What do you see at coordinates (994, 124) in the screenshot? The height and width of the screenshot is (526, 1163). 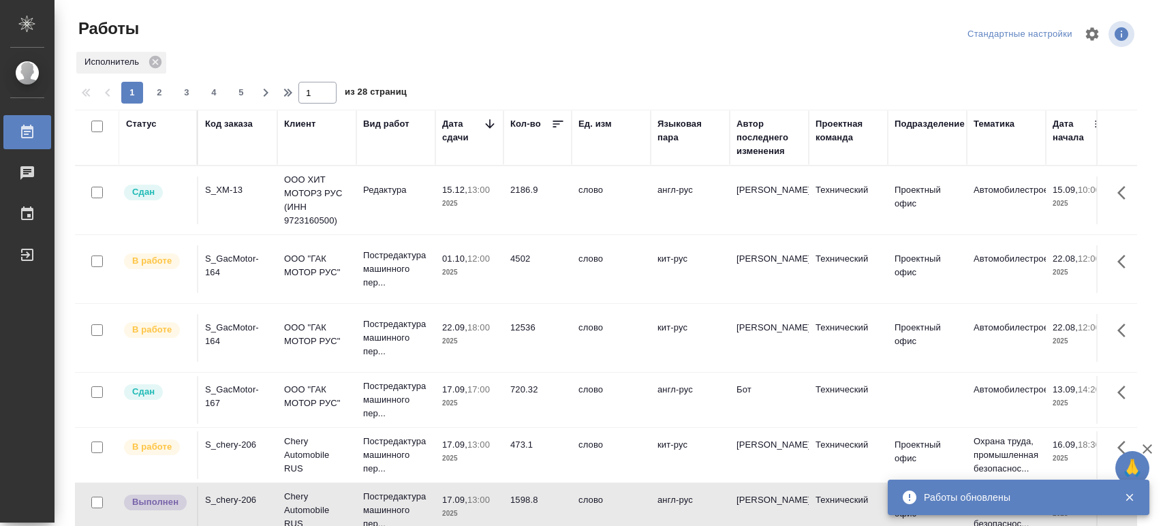 I see `div: Тематика` at bounding box center [994, 124].